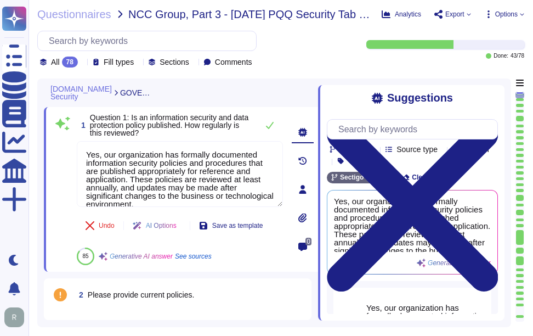 The image size is (533, 336). Describe the element at coordinates (174, 62) in the screenshot. I see `span: Sections` at that location.